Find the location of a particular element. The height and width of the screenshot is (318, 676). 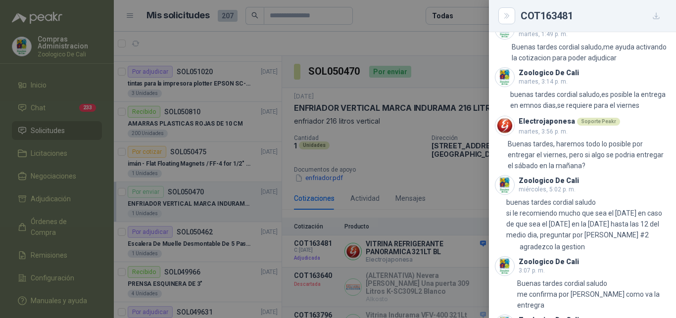

span: martes, 3:56 p. m. is located at coordinates (543, 132).